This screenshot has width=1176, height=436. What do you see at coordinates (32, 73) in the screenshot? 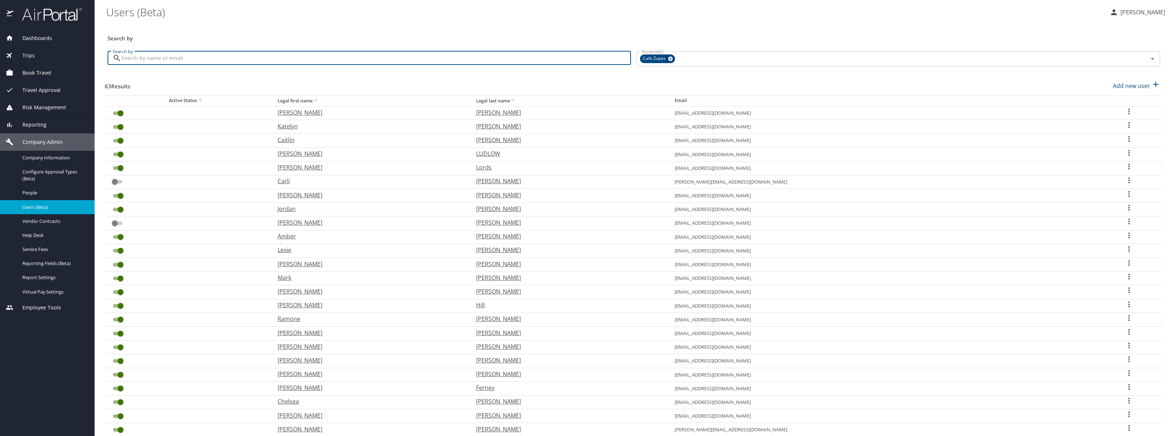
I see `span: Book Travel` at bounding box center [32, 73].